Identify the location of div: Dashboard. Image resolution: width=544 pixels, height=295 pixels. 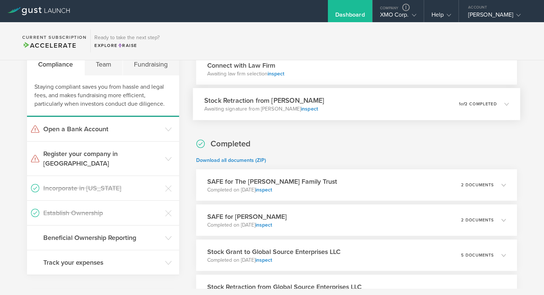
(350, 17).